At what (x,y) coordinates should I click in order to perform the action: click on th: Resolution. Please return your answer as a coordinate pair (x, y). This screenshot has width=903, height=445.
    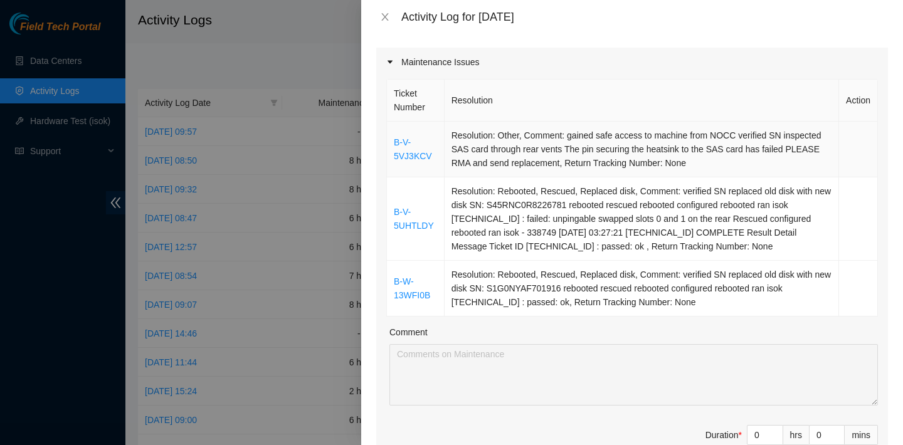
    Looking at the image, I should click on (641, 100).